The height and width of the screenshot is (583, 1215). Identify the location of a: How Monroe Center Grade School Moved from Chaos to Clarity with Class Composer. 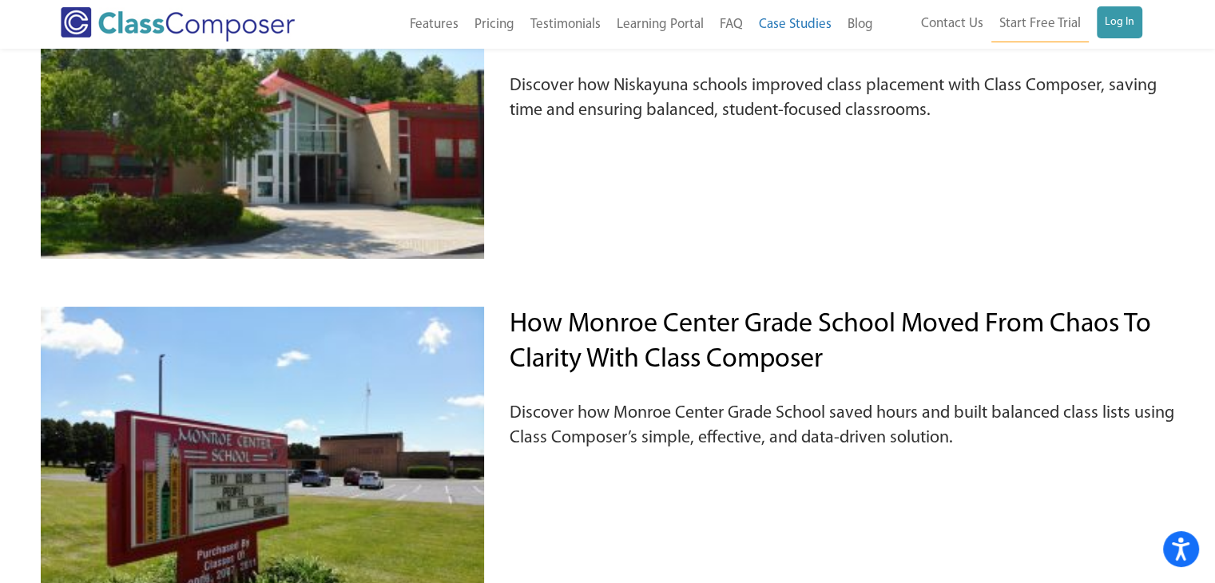
(829, 342).